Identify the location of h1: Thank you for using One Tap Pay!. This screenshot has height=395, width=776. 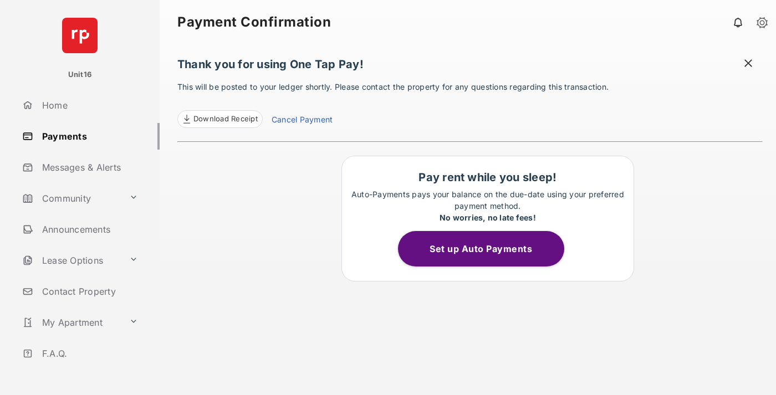
(470, 67).